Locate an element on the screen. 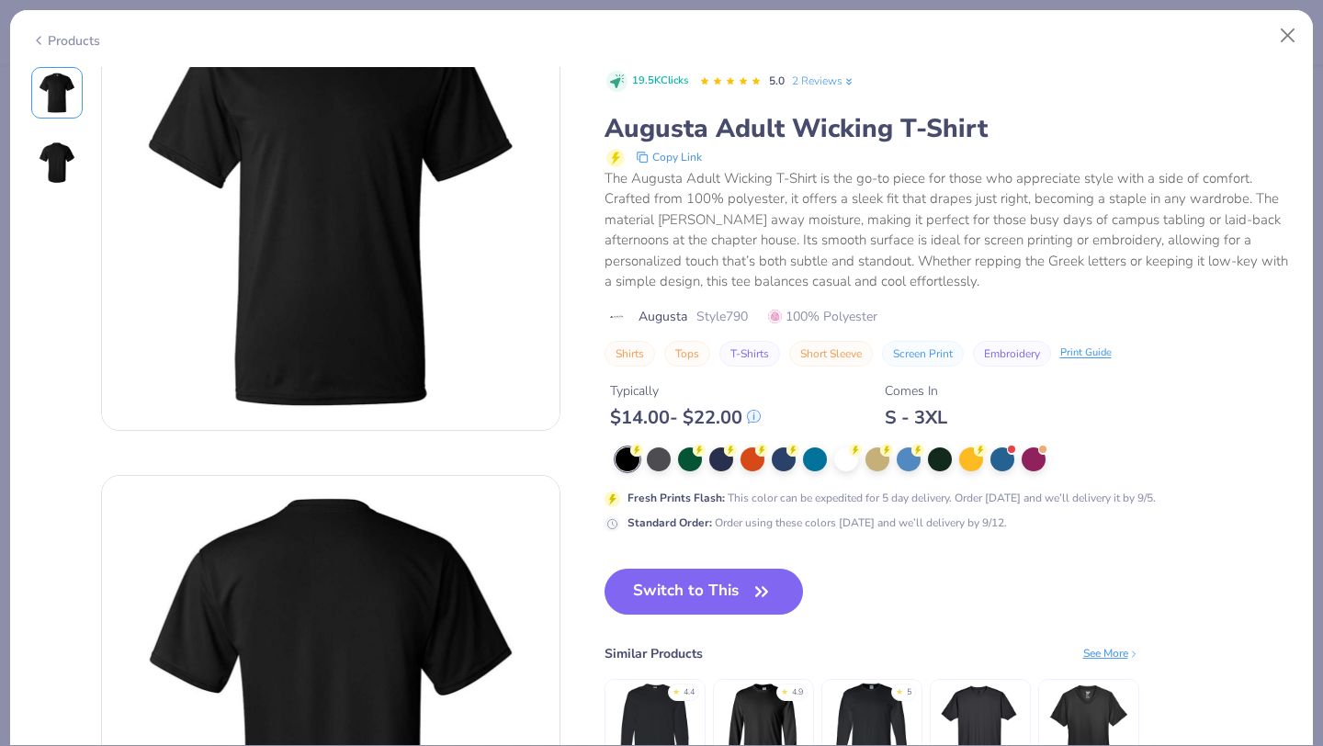 This screenshot has width=1323, height=746. span: 19.5K Clicks is located at coordinates (660, 81).